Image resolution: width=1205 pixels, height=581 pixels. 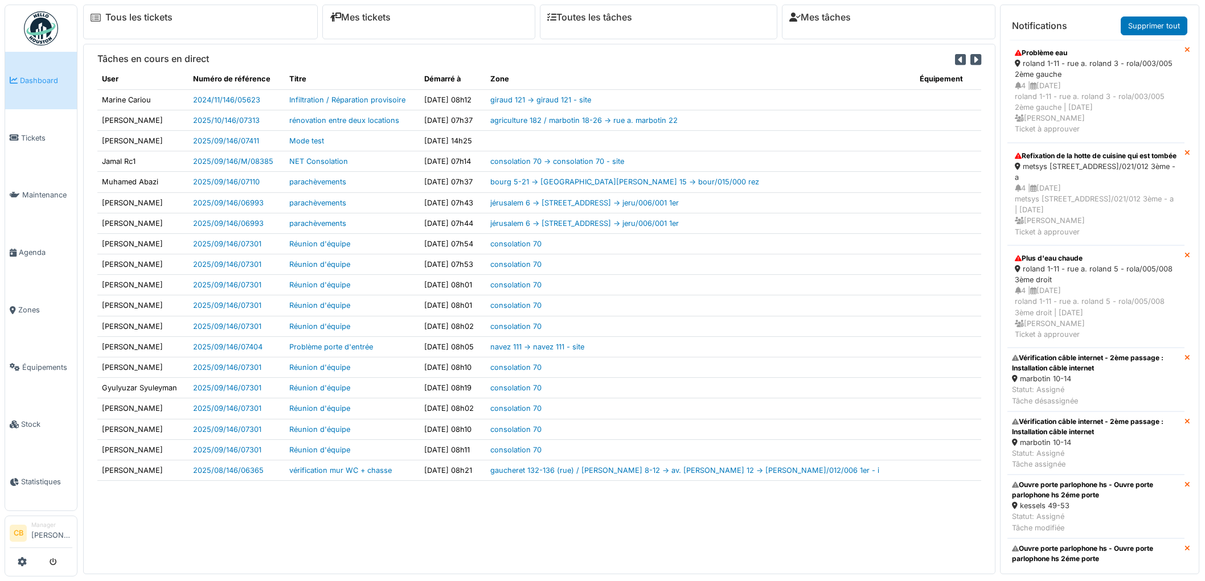 I want to click on td: Jamal Rc1, so click(x=143, y=162).